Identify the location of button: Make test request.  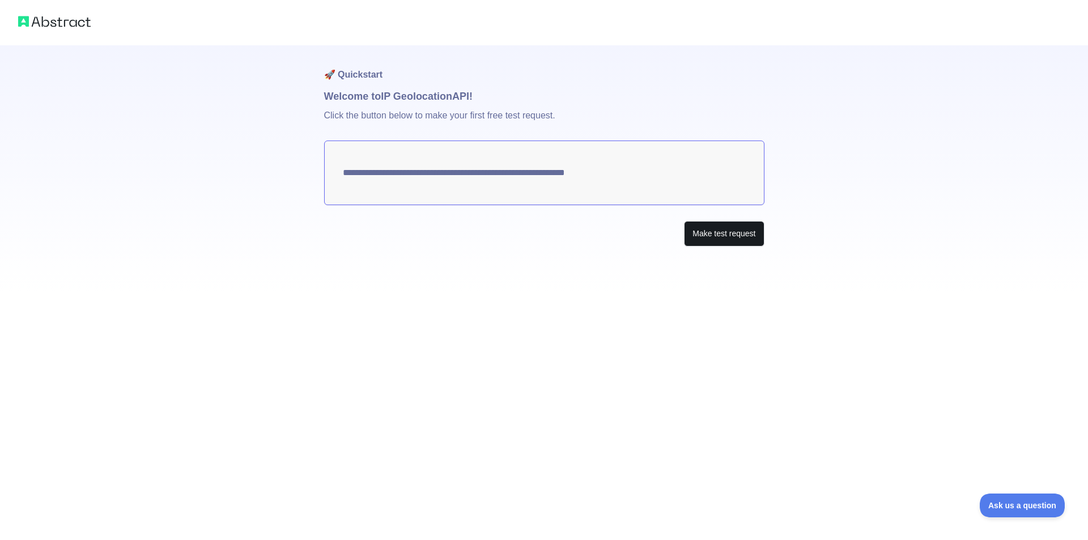
(723, 233).